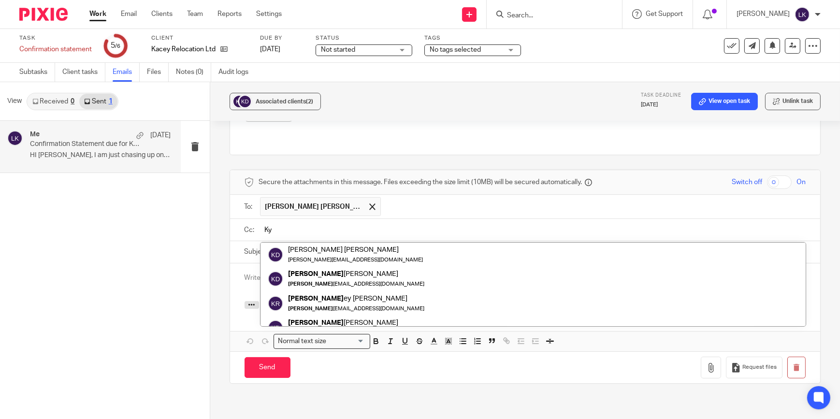  Describe the element at coordinates (282, 38) in the screenshot. I see `label: Due by` at that location.